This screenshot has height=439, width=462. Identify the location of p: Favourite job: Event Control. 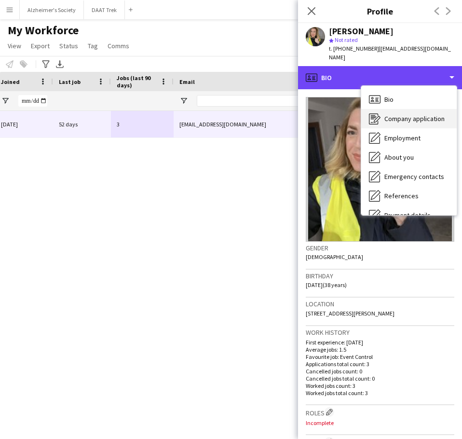
(380, 356).